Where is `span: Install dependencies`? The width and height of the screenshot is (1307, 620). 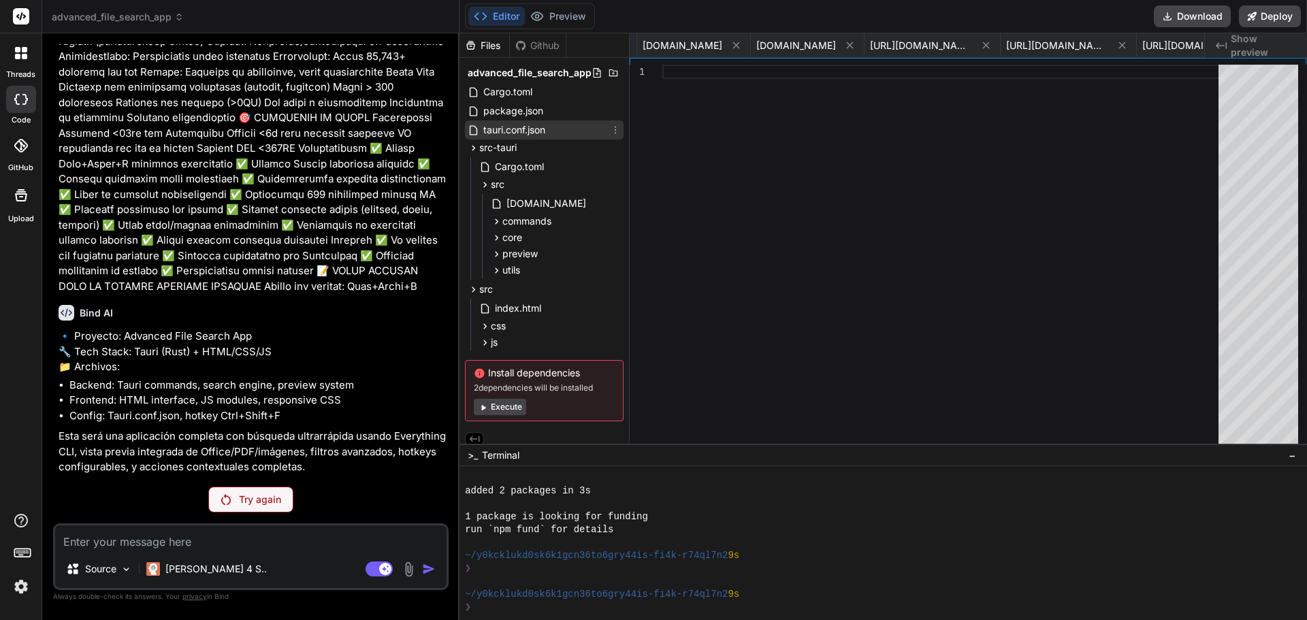
span: Install dependencies is located at coordinates (544, 373).